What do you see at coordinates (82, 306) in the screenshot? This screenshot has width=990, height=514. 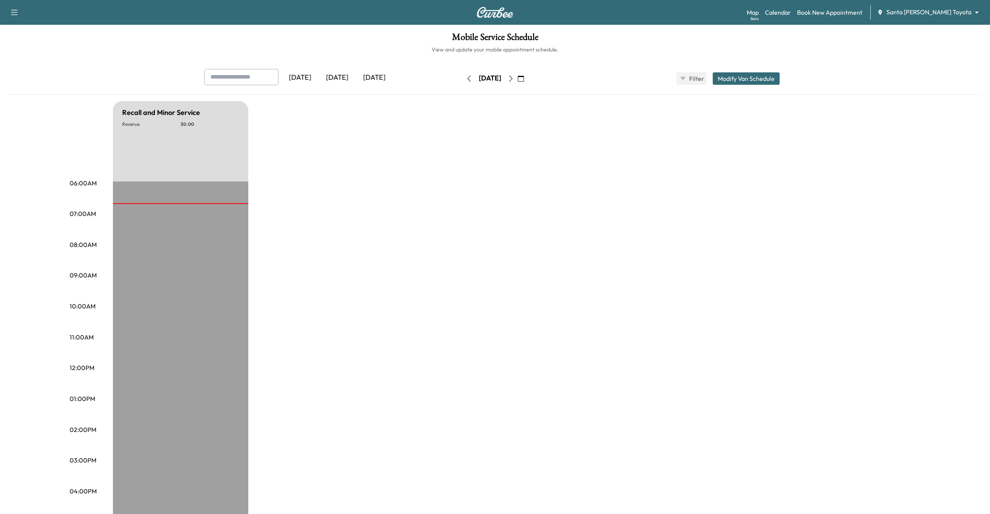 I see `p: 10:00AM` at bounding box center [82, 306].